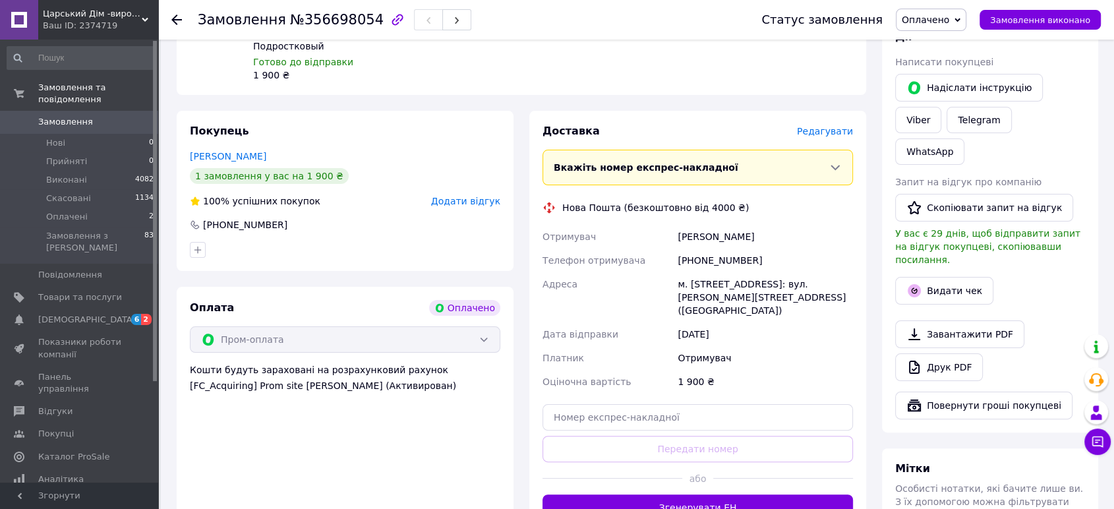 Image resolution: width=1114 pixels, height=509 pixels. What do you see at coordinates (912, 468) in the screenshot?
I see `span: Мітки` at bounding box center [912, 468].